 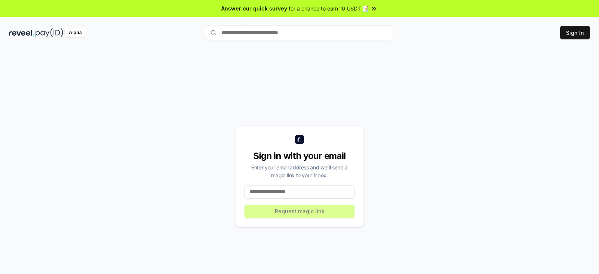 I want to click on img: pay_id, so click(x=49, y=33).